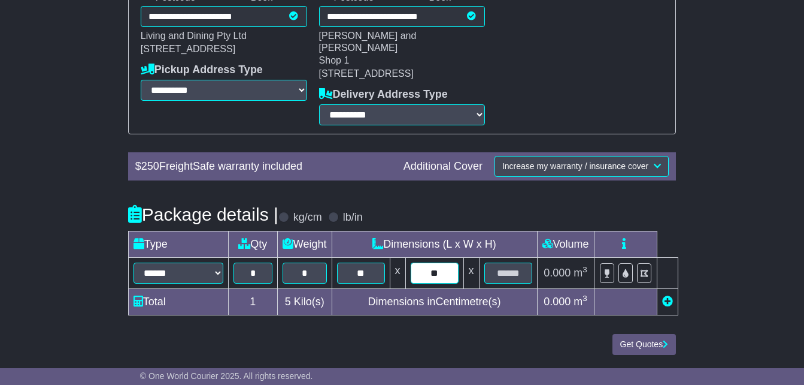 This screenshot has height=385, width=804. I want to click on h4: Package details |, so click(203, 214).